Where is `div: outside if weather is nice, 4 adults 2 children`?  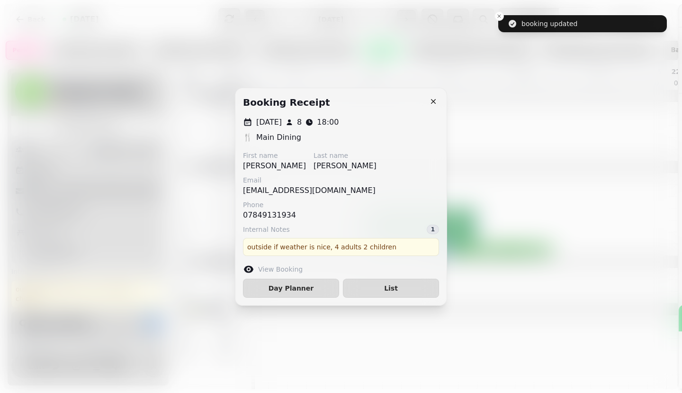 div: outside if weather is nice, 4 adults 2 children is located at coordinates (341, 247).